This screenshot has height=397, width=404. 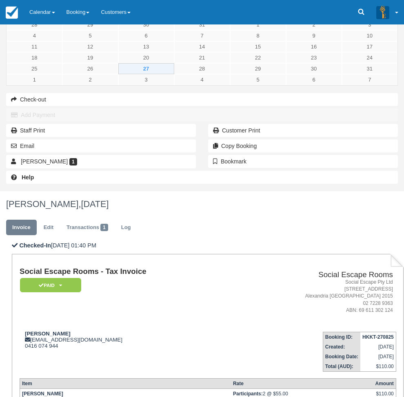 I want to click on a: 13, so click(x=146, y=47).